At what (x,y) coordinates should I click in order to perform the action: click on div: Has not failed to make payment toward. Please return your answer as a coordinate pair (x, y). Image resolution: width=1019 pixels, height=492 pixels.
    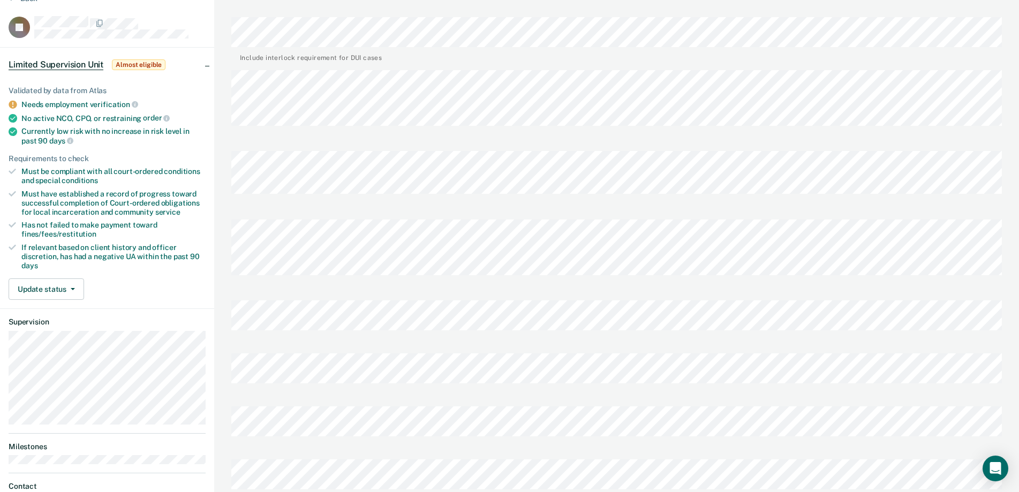
    Looking at the image, I should click on (113, 230).